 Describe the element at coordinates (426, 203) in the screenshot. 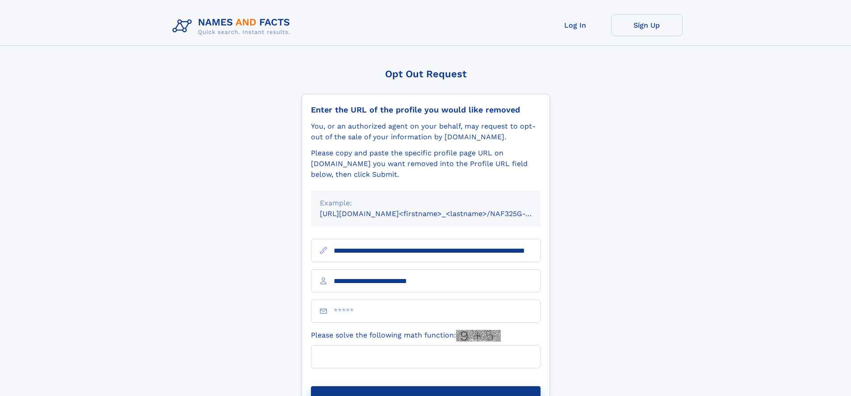

I see `div: Example:` at that location.